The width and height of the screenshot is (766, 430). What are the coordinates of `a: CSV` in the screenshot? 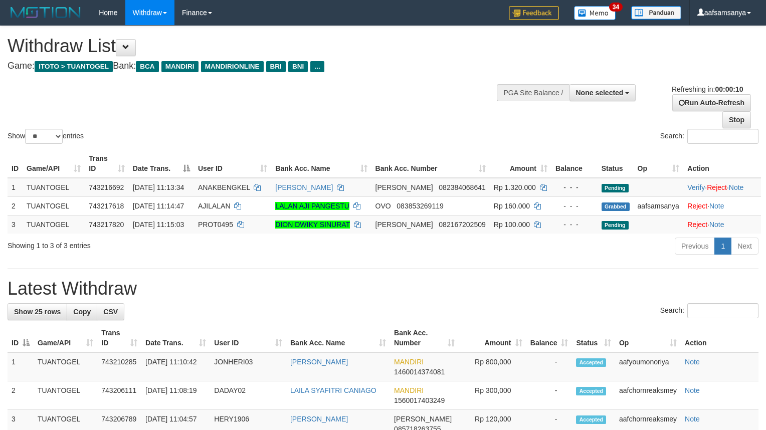 It's located at (110, 312).